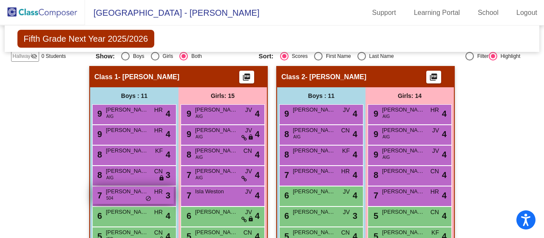 This screenshot has width=544, height=238. Describe the element at coordinates (105, 56) in the screenshot. I see `span: Show:` at that location.